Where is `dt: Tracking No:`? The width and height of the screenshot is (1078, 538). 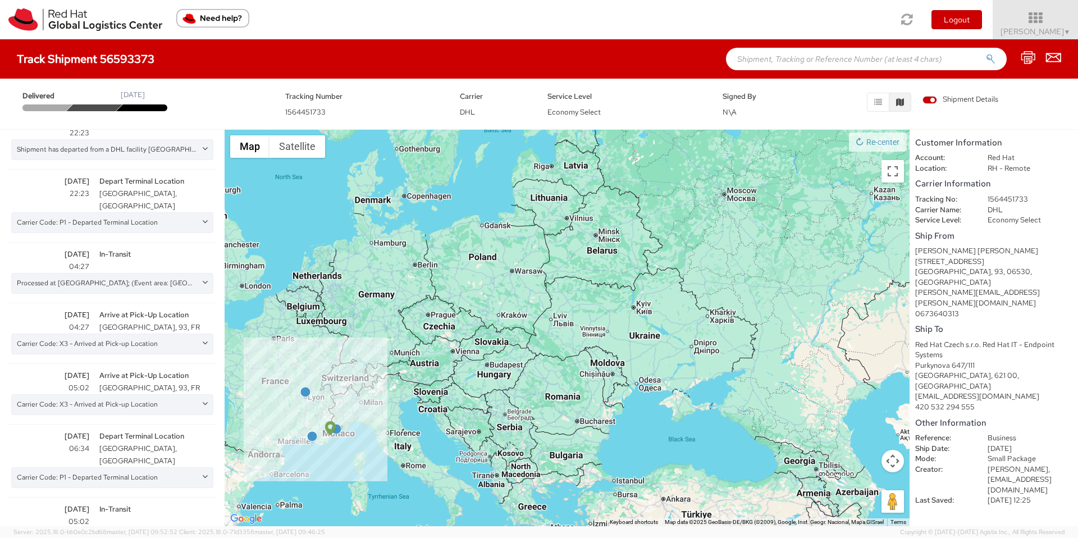 dt: Tracking No: is located at coordinates (943, 199).